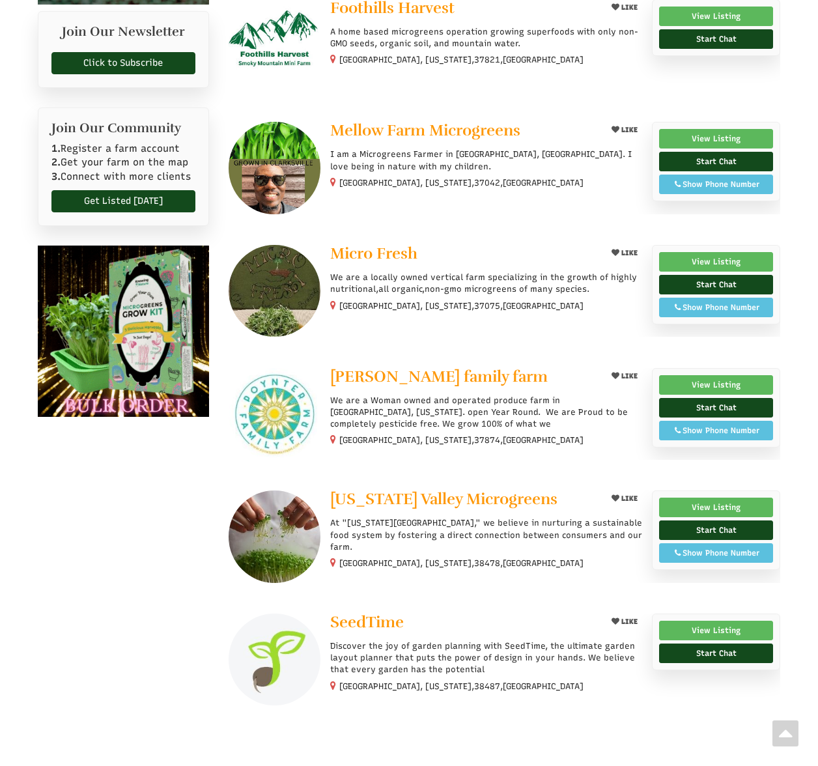 The width and height of the screenshot is (818, 766). What do you see at coordinates (274, 536) in the screenshot?
I see `img: Tennessee Valley Microgreens` at bounding box center [274, 536].